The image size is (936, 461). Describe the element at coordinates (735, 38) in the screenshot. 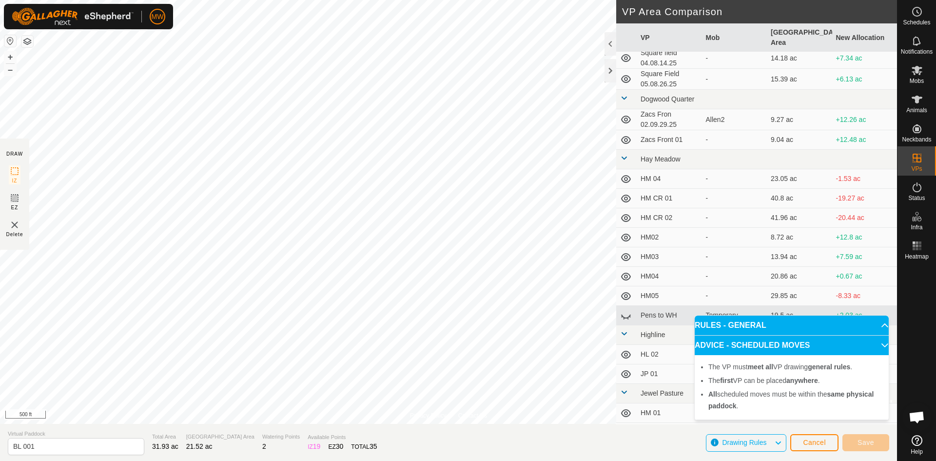

I see `th: Mob` at that location.